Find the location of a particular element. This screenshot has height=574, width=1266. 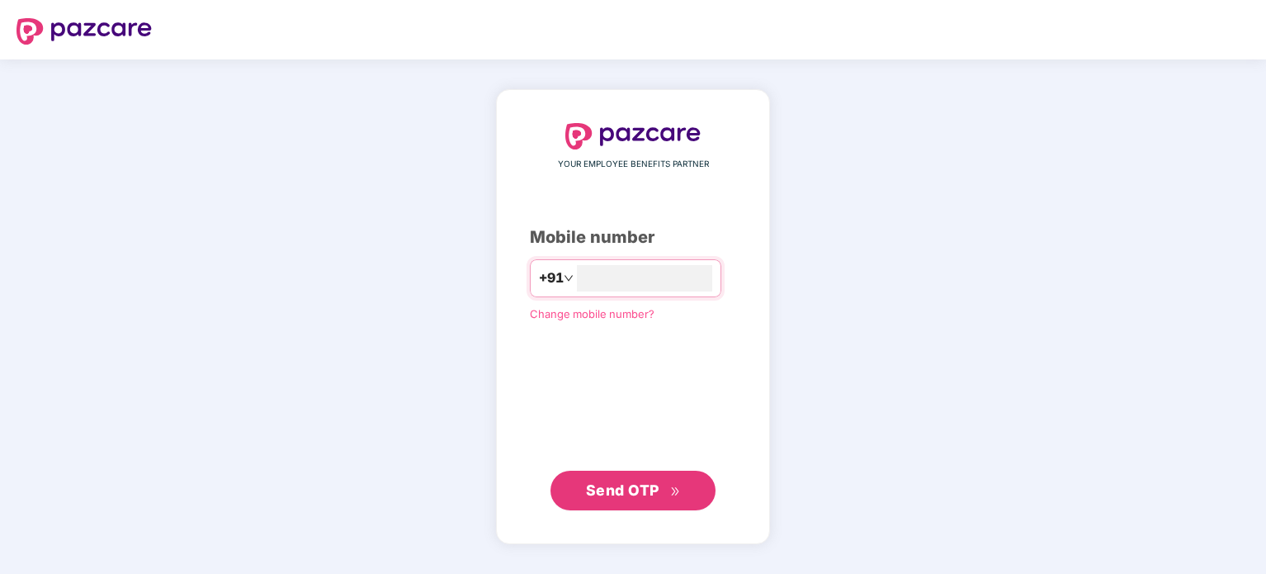

button: Send OTPdouble-right is located at coordinates (633, 490).